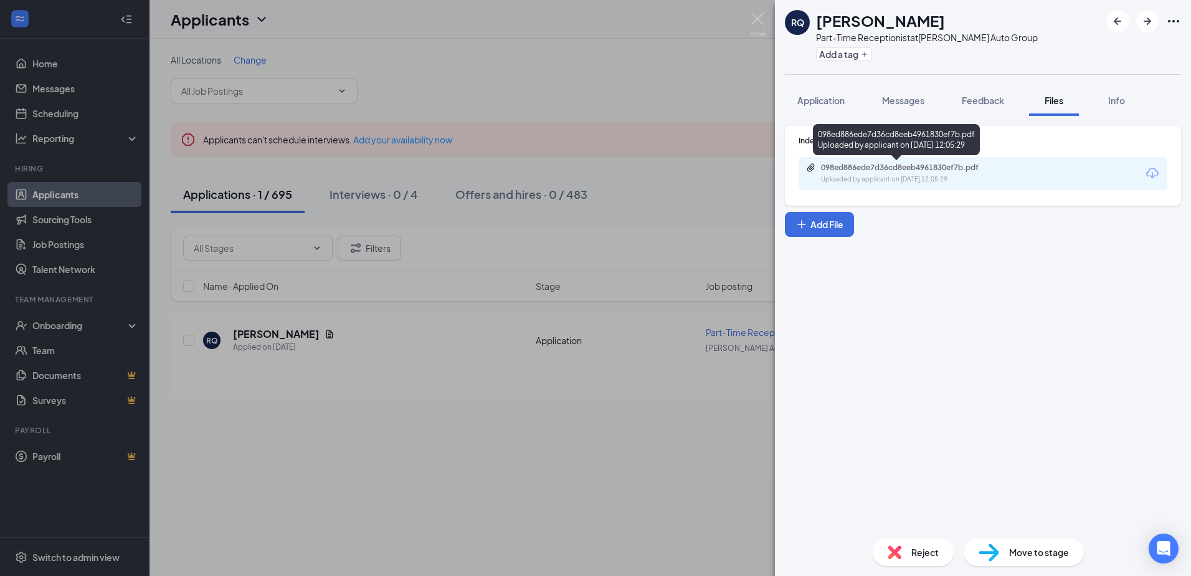  What do you see at coordinates (1148, 21) in the screenshot?
I see `svg: ArrowRight` at bounding box center [1148, 21].